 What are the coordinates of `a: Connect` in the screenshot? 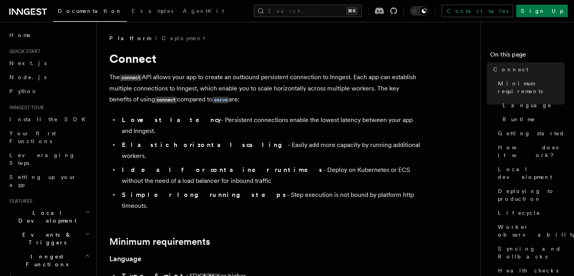 It's located at (527, 69).